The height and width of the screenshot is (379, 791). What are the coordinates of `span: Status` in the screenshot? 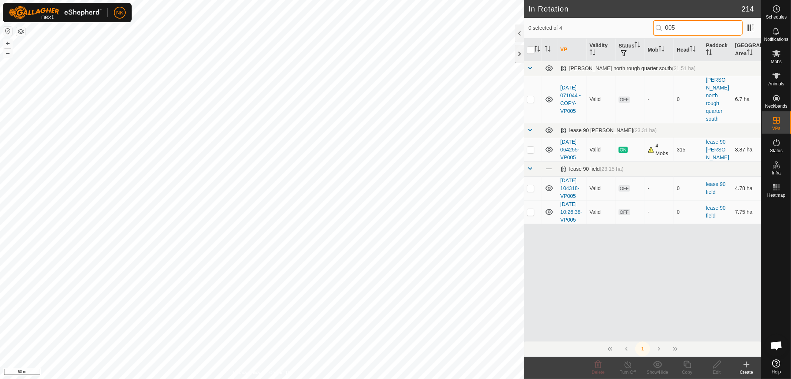 It's located at (776, 151).